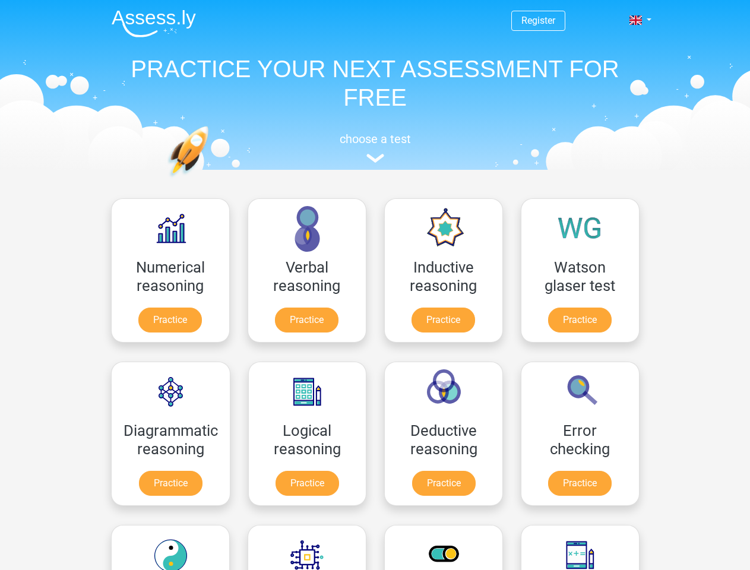 Image resolution: width=750 pixels, height=570 pixels. Describe the element at coordinates (538, 20) in the screenshot. I see `a: Register` at that location.